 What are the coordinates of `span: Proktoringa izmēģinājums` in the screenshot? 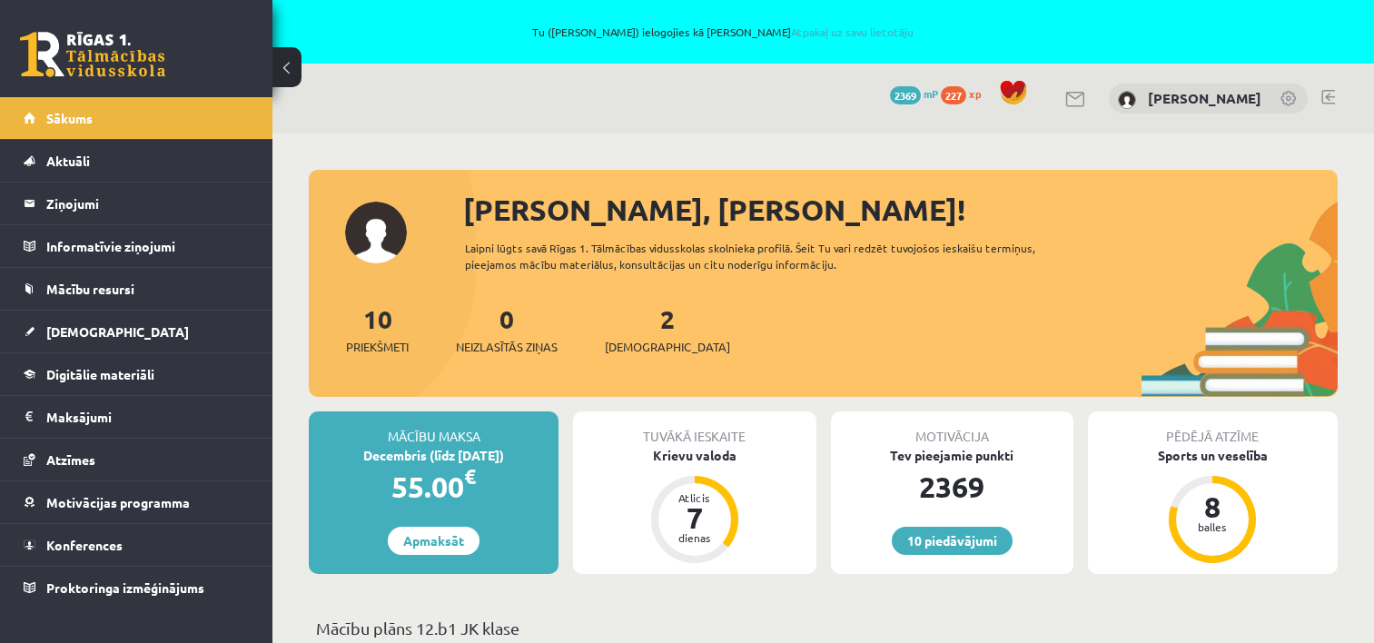 It's located at (125, 587).